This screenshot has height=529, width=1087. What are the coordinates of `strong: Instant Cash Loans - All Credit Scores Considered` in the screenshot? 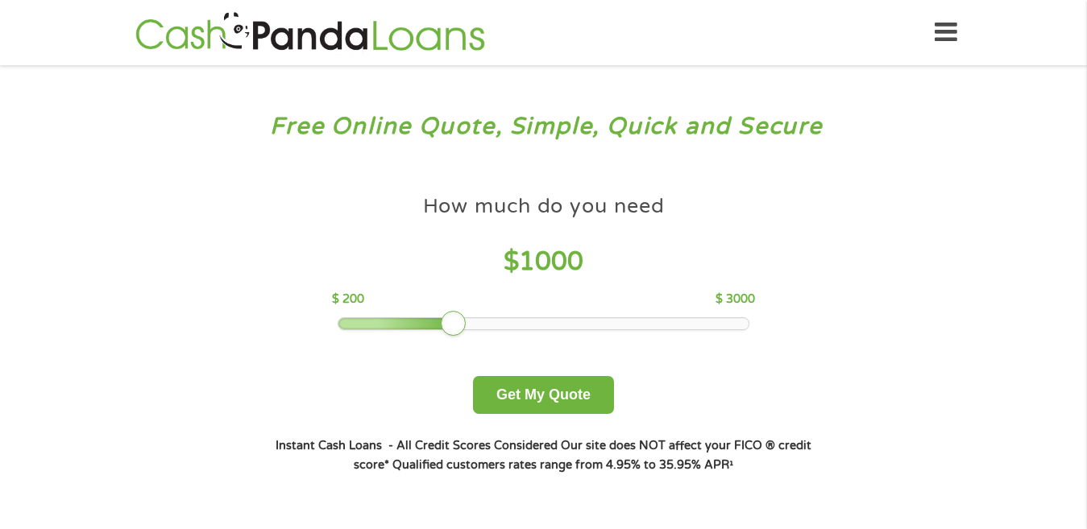 It's located at (417, 446).